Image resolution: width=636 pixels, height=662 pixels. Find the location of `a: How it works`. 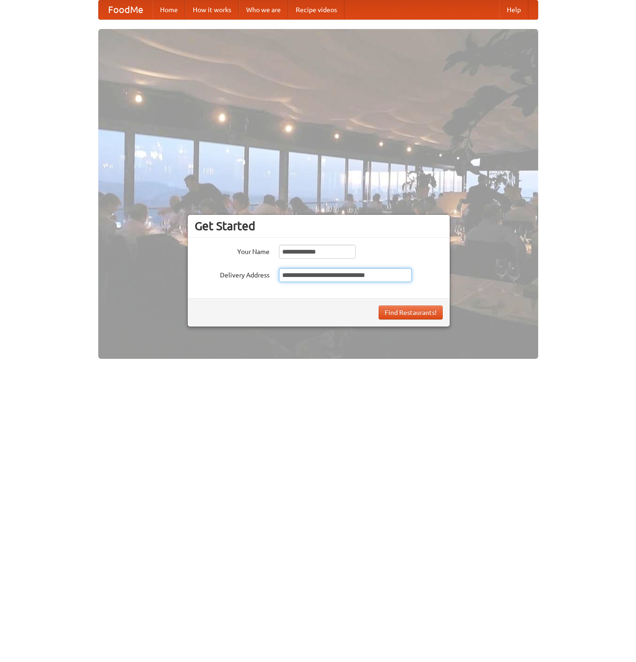

a: How it works is located at coordinates (212, 10).